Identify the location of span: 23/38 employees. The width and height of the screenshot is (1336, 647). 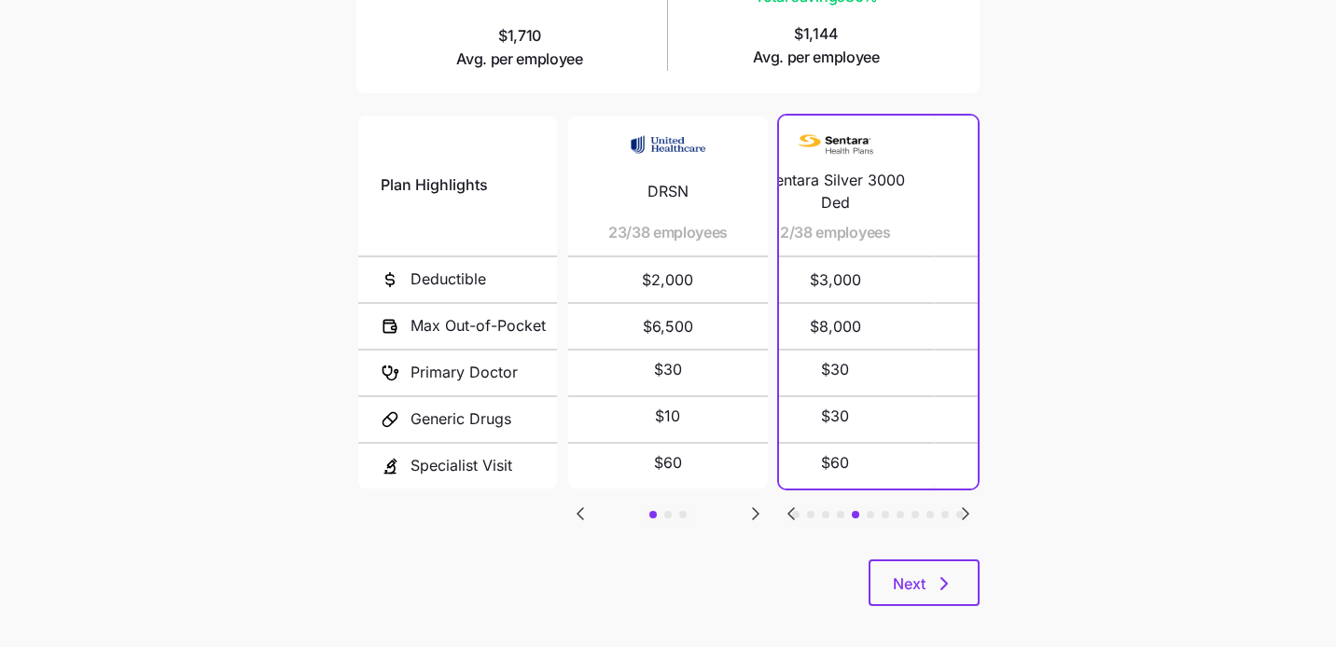
(668, 232).